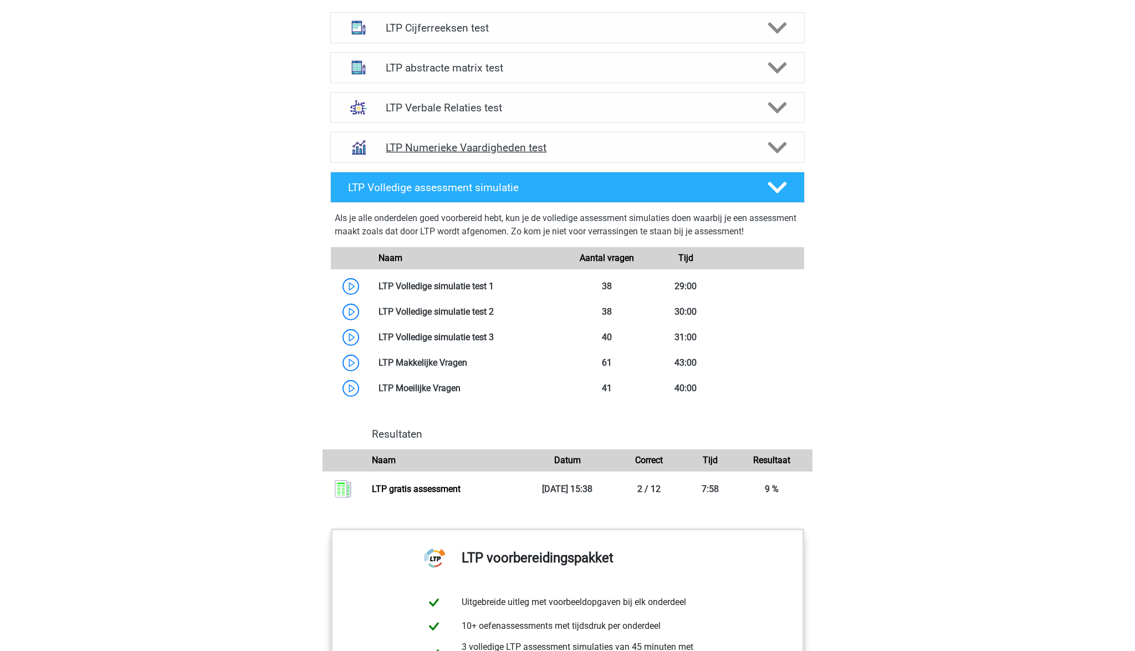 This screenshot has height=651, width=1135. What do you see at coordinates (568, 68) in the screenshot?
I see `a: abstracte matrices LTP abstracte matrix test` at bounding box center [568, 68].